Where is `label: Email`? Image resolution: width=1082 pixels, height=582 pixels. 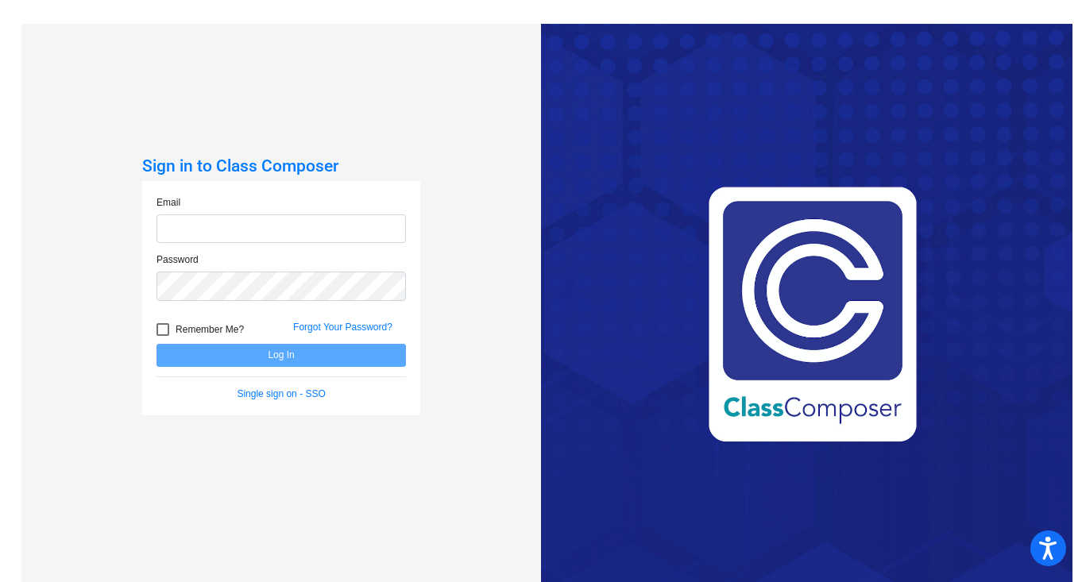
label: Email is located at coordinates (168, 202).